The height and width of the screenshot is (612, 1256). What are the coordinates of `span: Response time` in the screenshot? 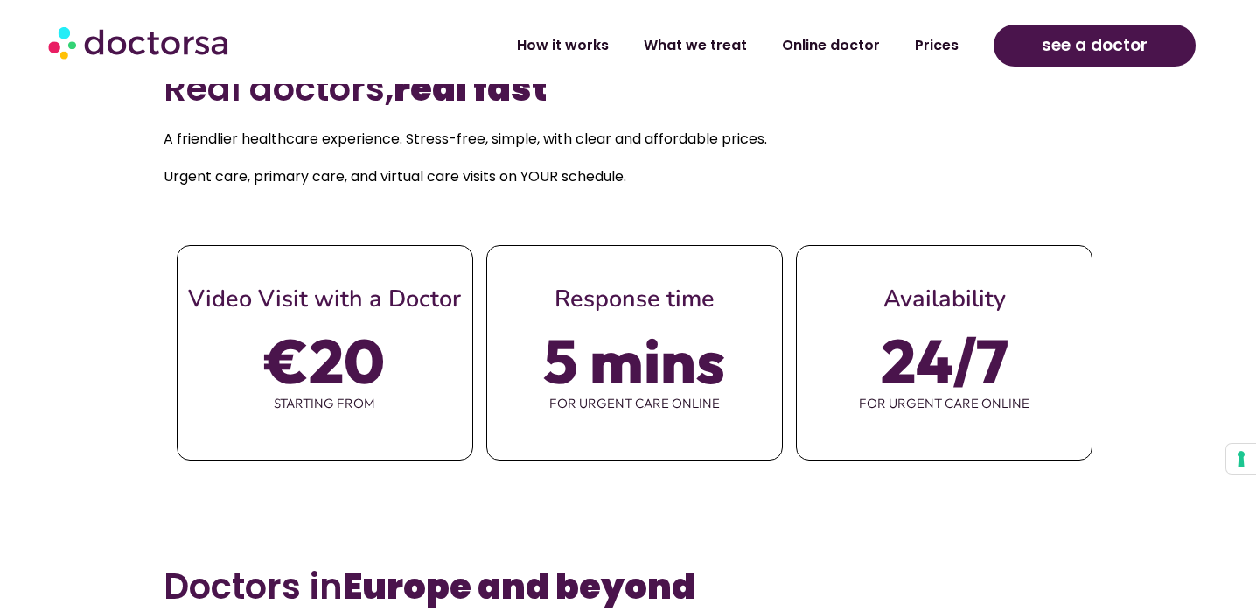 It's located at (634, 298).